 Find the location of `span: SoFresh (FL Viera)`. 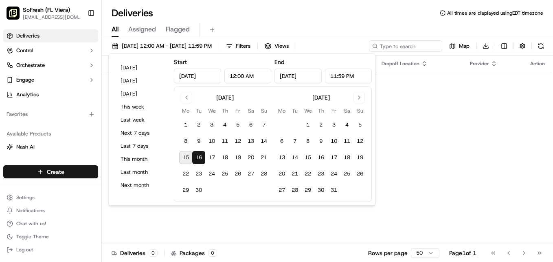

span: SoFresh (FL Viera) is located at coordinates (46, 10).